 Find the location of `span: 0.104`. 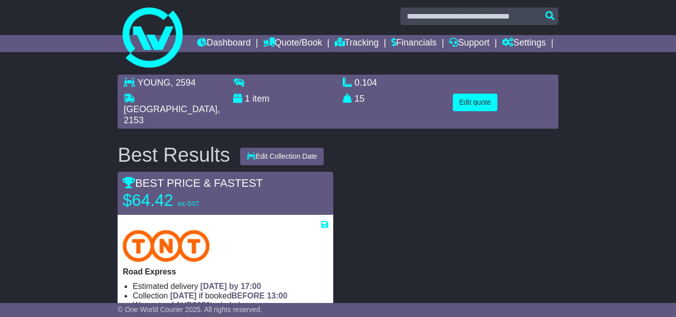

span: 0.104 is located at coordinates (366, 83).